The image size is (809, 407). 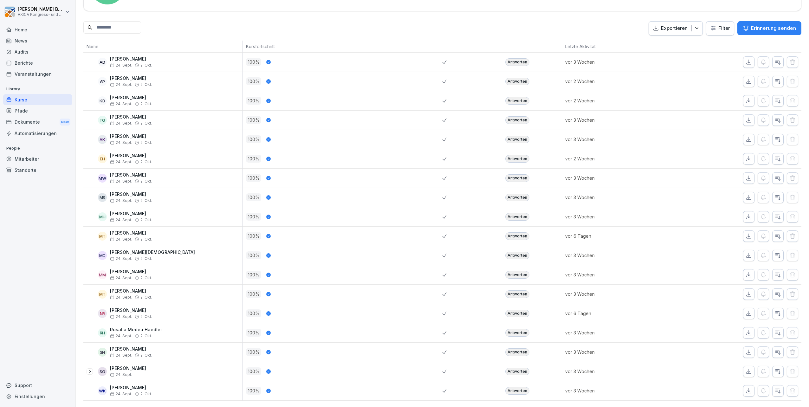 What do you see at coordinates (612, 46) in the screenshot?
I see `p: Letzte Aktivität` at bounding box center [612, 46].